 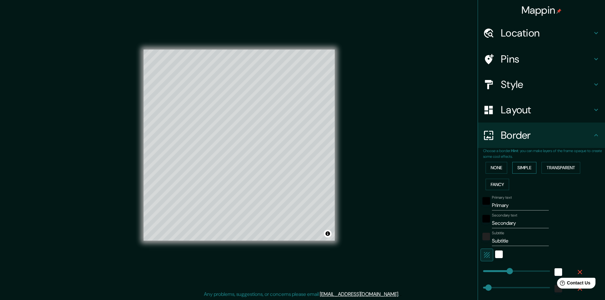 What do you see at coordinates (561, 168) in the screenshot?
I see `button: Transparent` at bounding box center [561, 168].